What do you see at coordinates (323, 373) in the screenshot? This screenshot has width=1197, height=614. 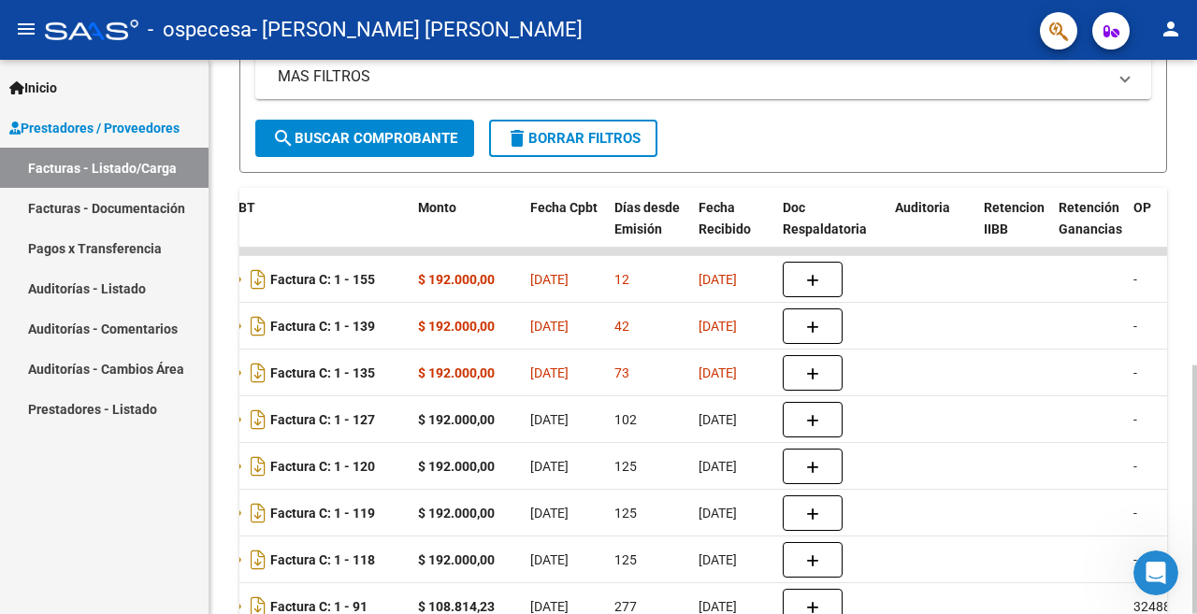 I see `strong: Factura C: 1 - 135` at bounding box center [323, 373].